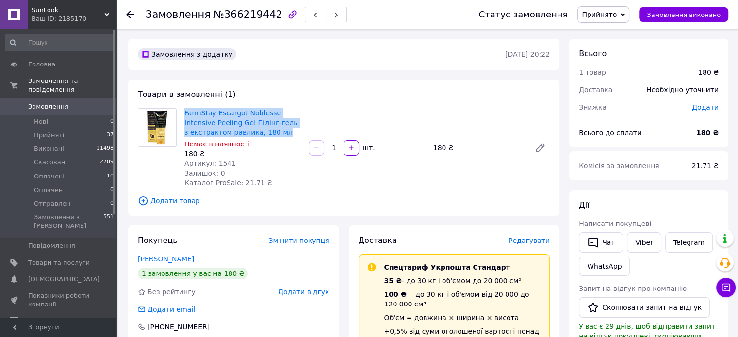  What do you see at coordinates (42, 65) in the screenshot?
I see `span: Головна` at bounding box center [42, 65].